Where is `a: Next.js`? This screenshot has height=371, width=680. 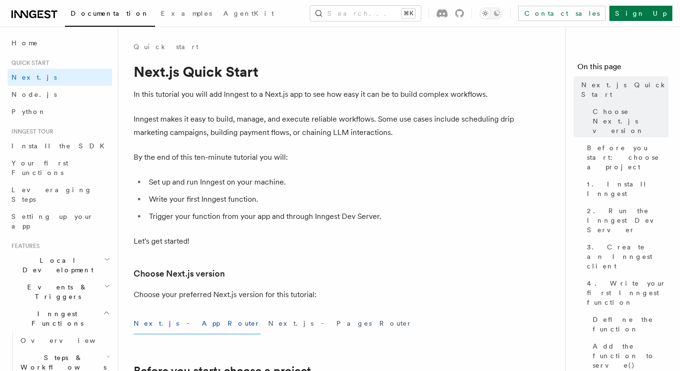
a: Next.js is located at coordinates (60, 77).